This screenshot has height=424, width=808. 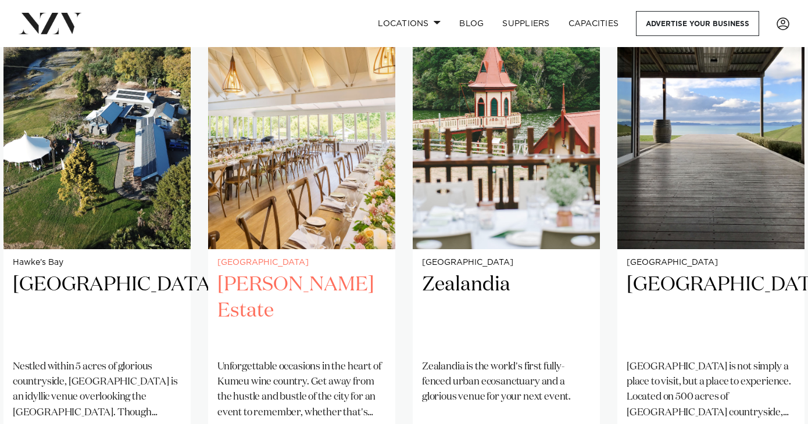 What do you see at coordinates (506, 382) in the screenshot?
I see `p: Zealandia is the world's first fully-fenced urban ecosanctuary and a glorious venue for your next...` at bounding box center [506, 382].